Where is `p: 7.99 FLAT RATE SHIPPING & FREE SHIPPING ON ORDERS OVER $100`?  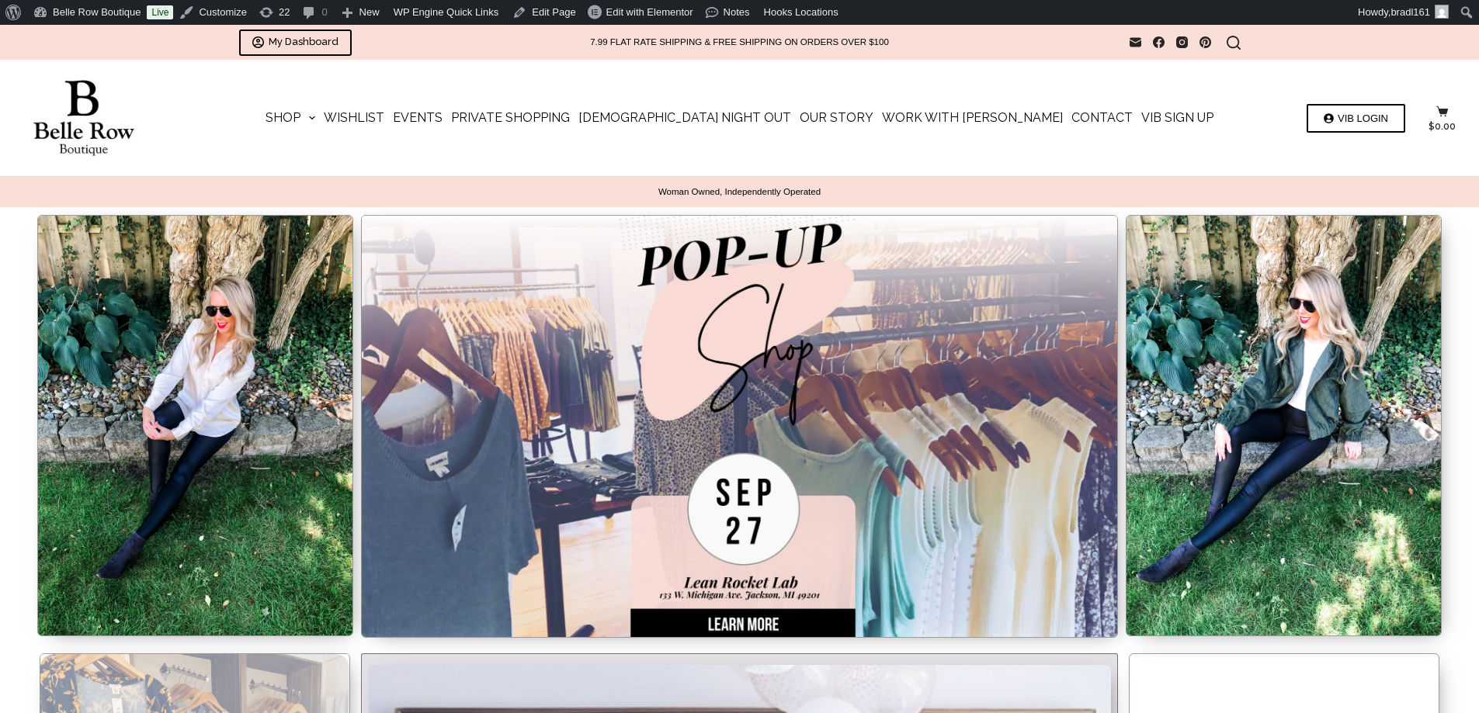
p: 7.99 FLAT RATE SHIPPING & FREE SHIPPING ON ORDERS OVER $100 is located at coordinates (739, 42).